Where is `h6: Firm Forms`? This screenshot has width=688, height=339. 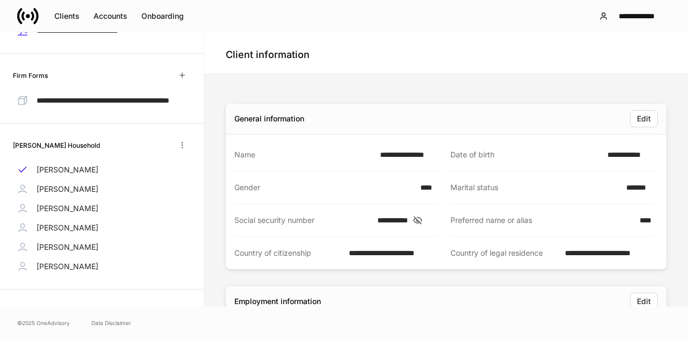
h6: Firm Forms is located at coordinates (30, 75).